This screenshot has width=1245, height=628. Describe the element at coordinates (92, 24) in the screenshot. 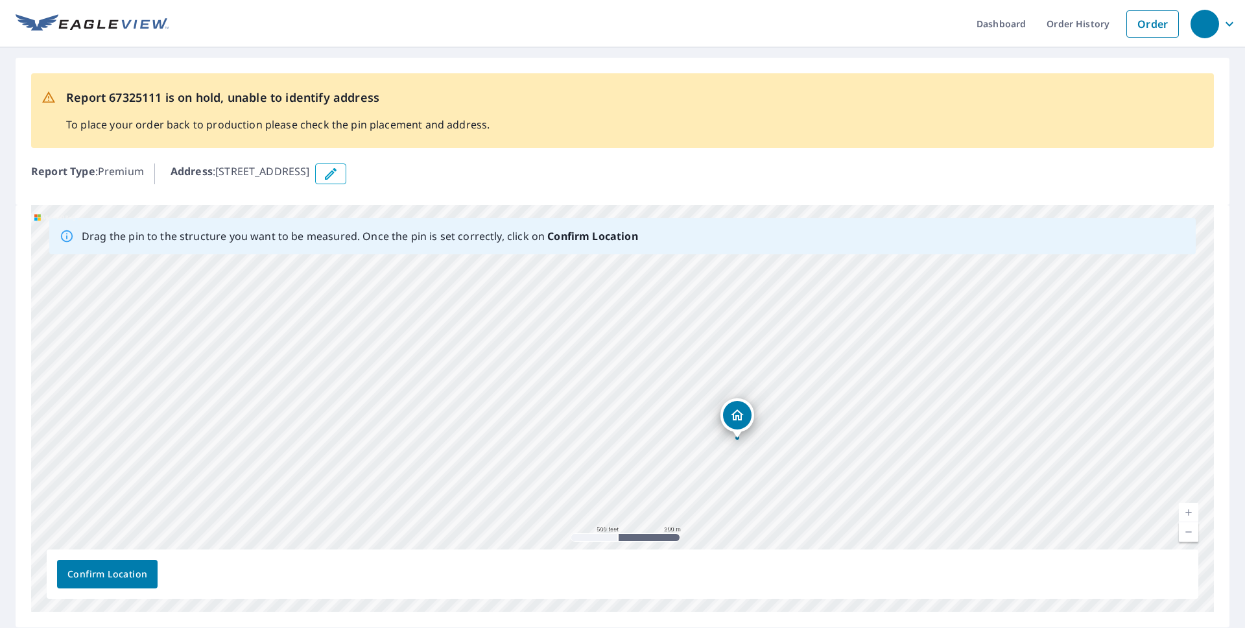

I see `img: EV Logo` at that location.